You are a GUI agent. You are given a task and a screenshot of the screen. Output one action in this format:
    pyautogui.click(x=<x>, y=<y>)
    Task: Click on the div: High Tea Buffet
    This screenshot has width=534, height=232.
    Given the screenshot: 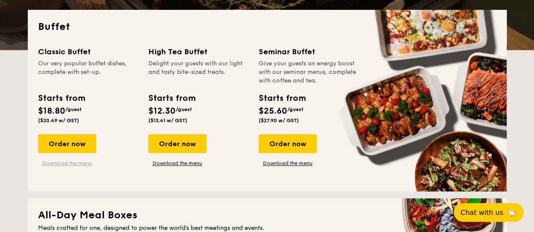 What is the action you would take?
    pyautogui.click(x=199, y=52)
    